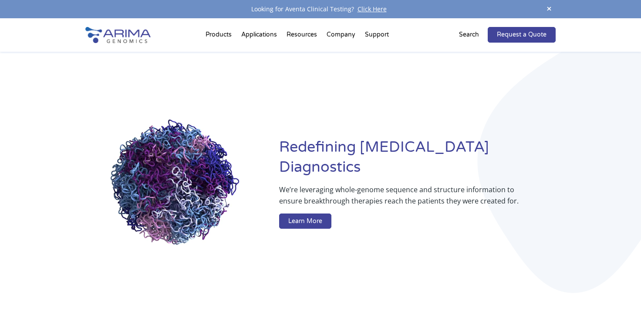 This screenshot has height=327, width=641. What do you see at coordinates (400, 199) in the screenshot?
I see `p: We’re leveraging whole-genome sequence and structure information to ensure breakthrough therapies...` at bounding box center [400, 199].